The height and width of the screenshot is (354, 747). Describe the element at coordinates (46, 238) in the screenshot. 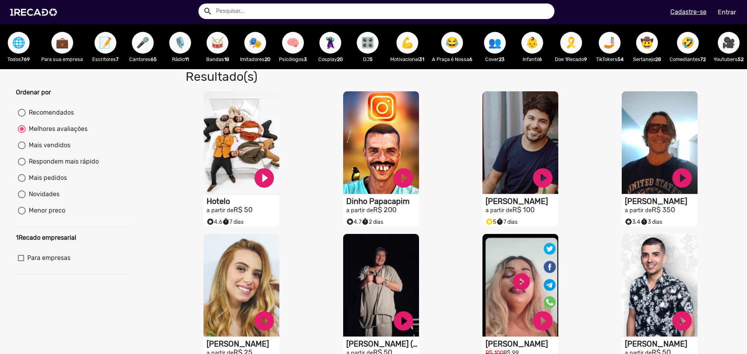

I see `b: 1Recado empresarial` at that location.